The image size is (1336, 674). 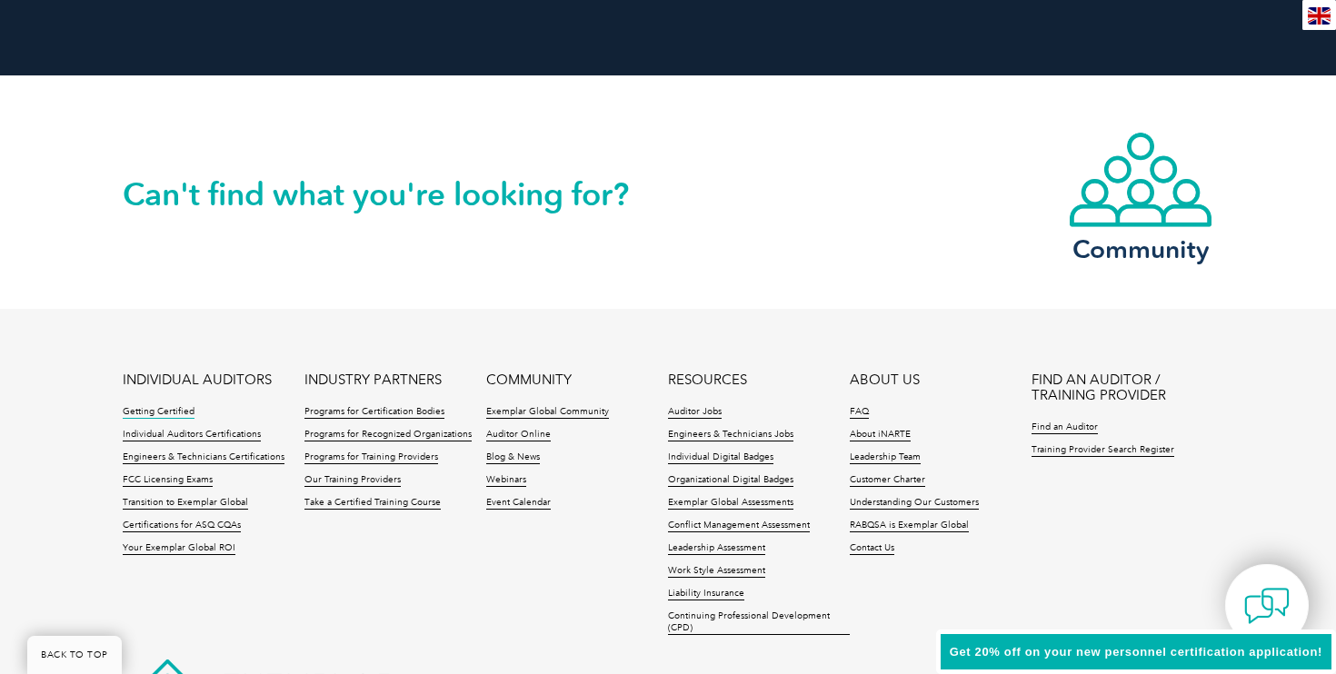 I want to click on a: COMMUNITY, so click(x=529, y=380).